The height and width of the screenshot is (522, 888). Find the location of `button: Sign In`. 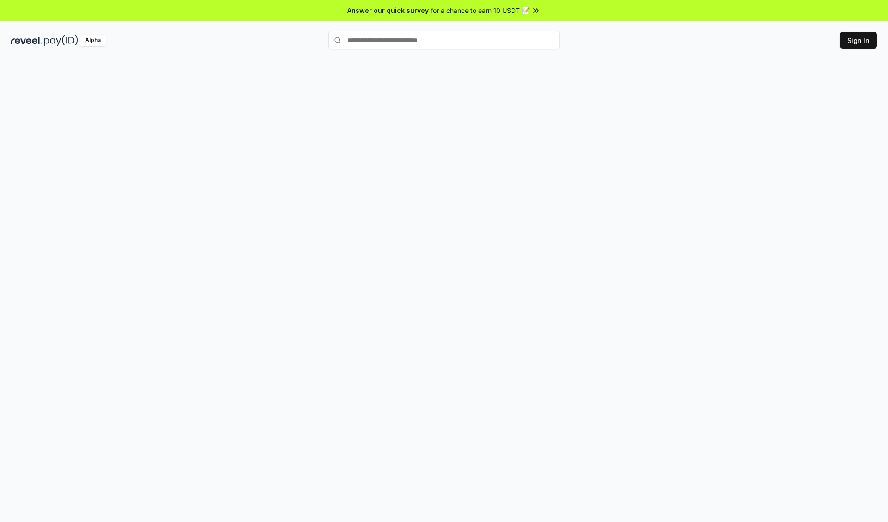

button: Sign In is located at coordinates (858, 40).